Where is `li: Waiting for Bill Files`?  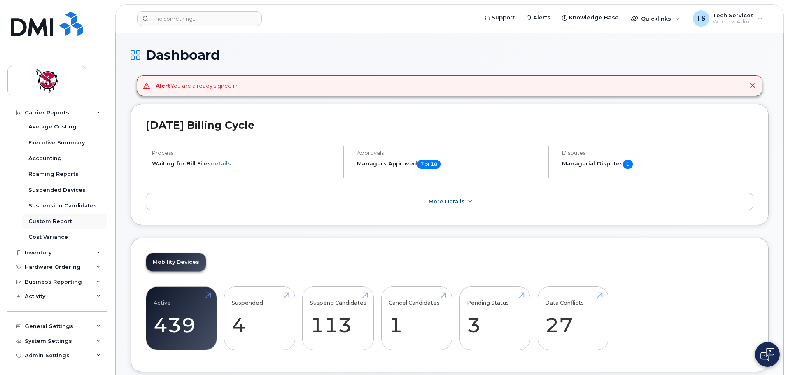 li: Waiting for Bill Files is located at coordinates (244, 164).